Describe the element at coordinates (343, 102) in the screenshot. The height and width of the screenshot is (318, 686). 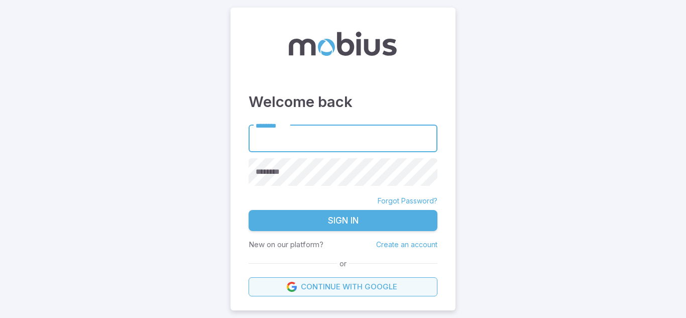
I see `h3: Welcome back` at that location.